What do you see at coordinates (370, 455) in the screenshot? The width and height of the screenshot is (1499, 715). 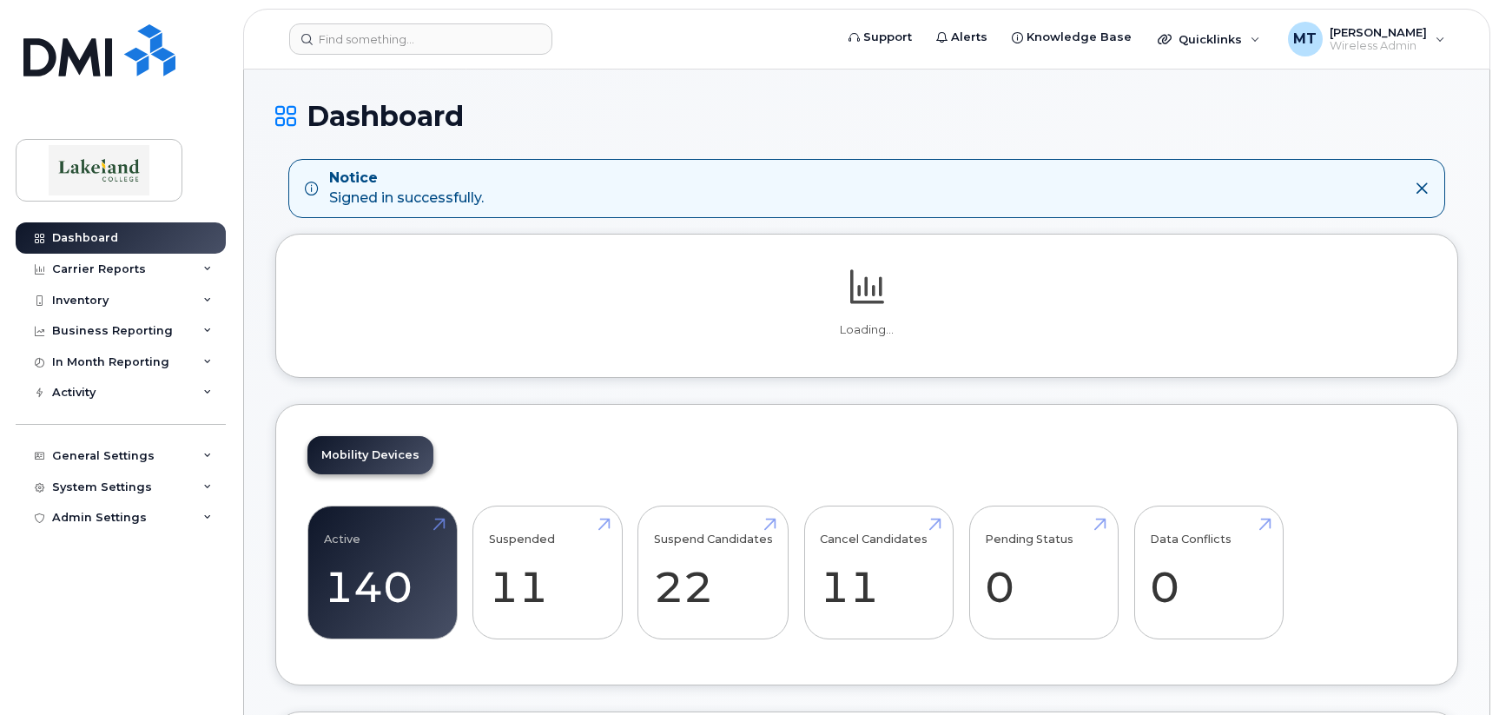 I see `a: Mobility Devices` at bounding box center [370, 455].